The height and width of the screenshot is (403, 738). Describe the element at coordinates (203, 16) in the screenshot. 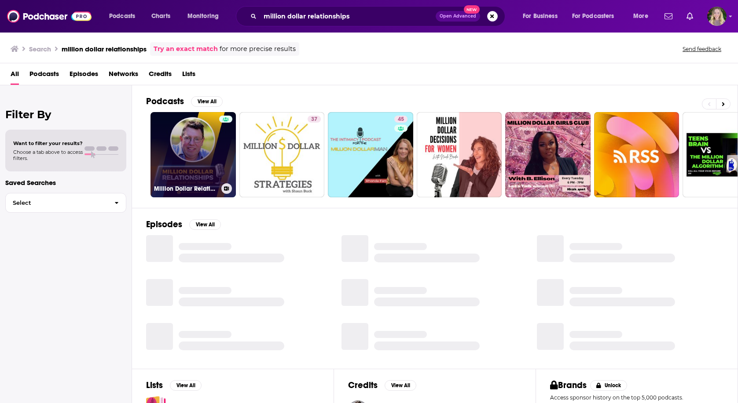

I see `span: Monitoring` at that location.